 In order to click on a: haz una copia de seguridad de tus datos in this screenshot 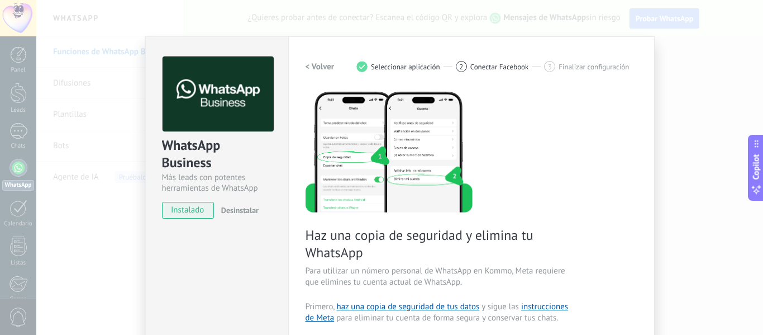, I will do `click(408, 306)`.